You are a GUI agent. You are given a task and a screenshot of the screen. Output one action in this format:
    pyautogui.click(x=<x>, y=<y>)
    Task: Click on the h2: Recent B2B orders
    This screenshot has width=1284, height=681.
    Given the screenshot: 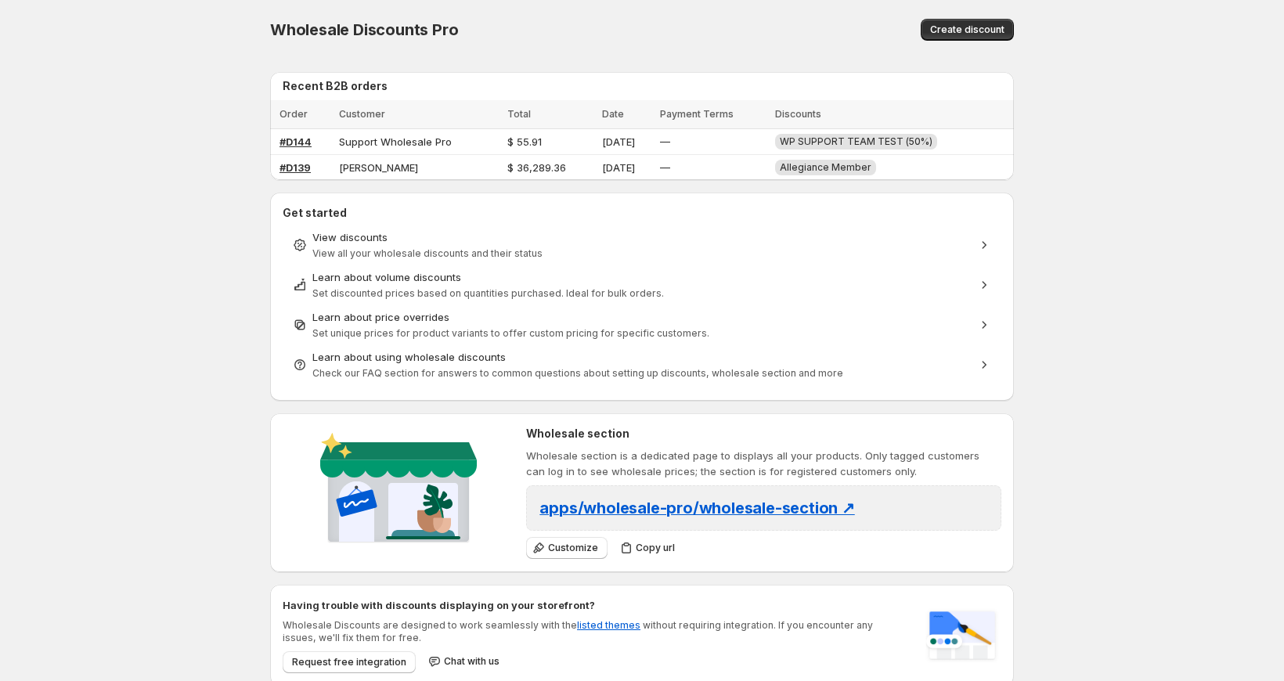 What is the action you would take?
    pyautogui.click(x=645, y=86)
    